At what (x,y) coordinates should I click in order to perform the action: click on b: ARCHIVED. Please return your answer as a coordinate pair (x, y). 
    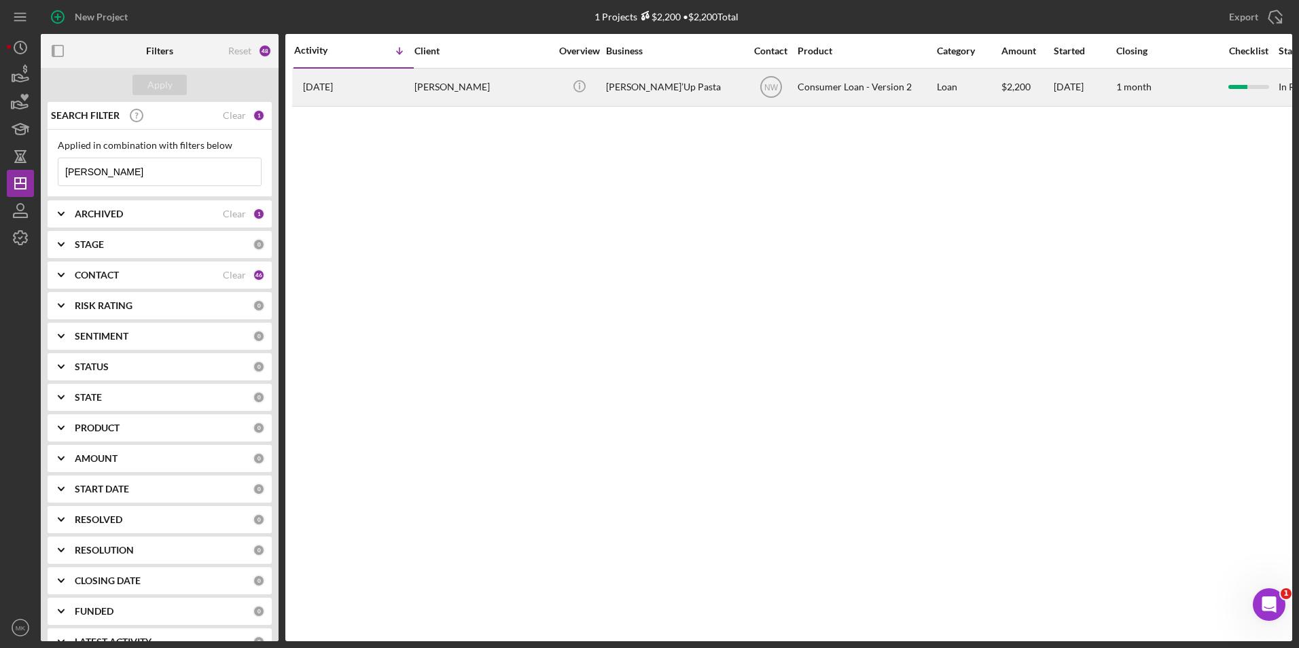
    Looking at the image, I should click on (99, 214).